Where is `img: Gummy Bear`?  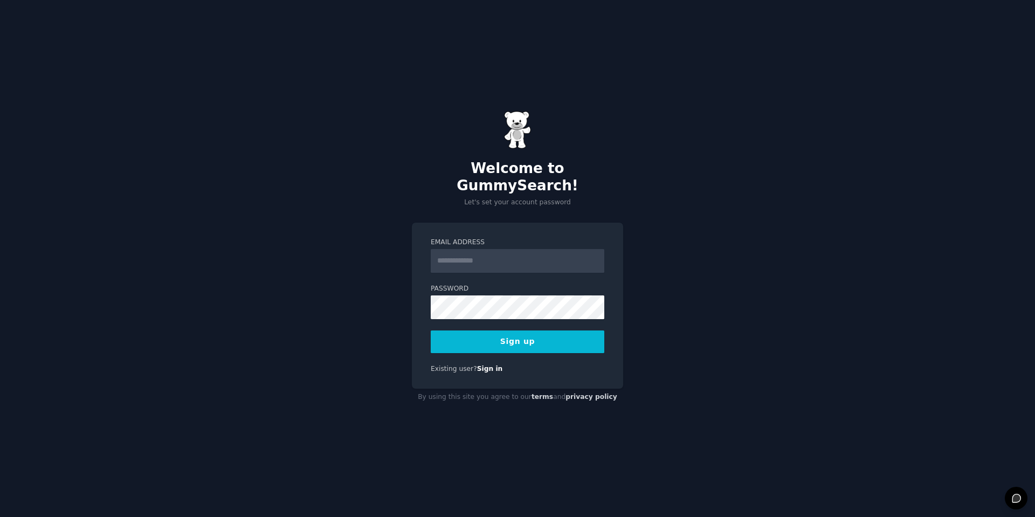 img: Gummy Bear is located at coordinates (518, 130).